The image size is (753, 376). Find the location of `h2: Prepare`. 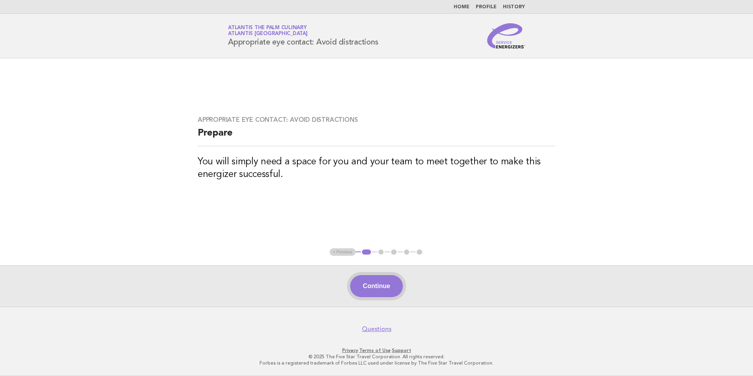

h2: Prepare is located at coordinates (377, 136).